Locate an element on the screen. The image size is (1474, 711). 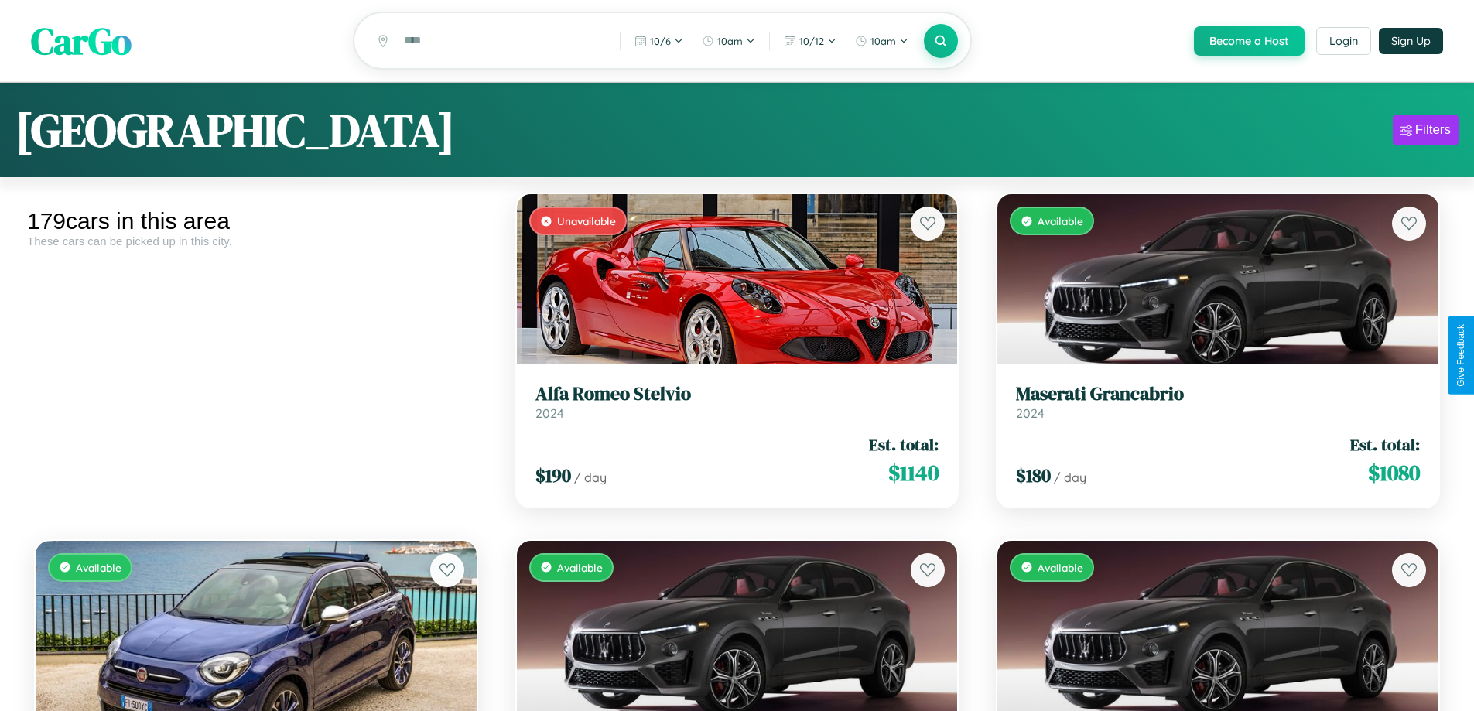
span: $ 190 is located at coordinates (553, 475).